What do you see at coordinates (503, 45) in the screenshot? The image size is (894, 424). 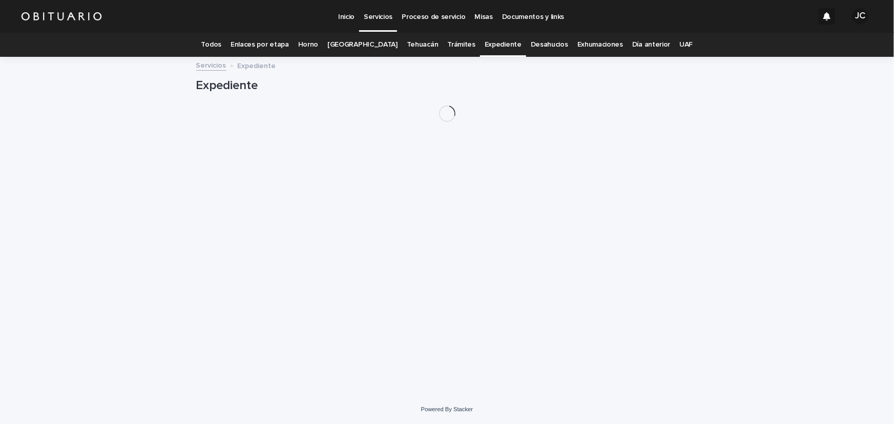 I see `a: Expediente` at bounding box center [503, 45].